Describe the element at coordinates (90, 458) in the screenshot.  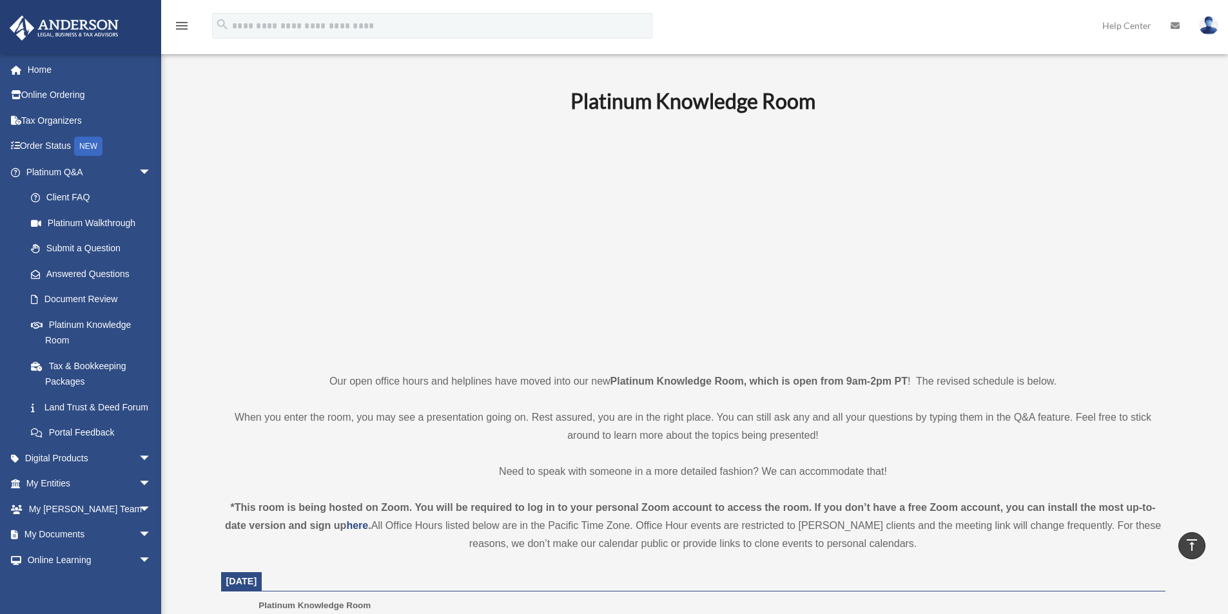
I see `a: Digital Productsarrow_drop_down` at that location.